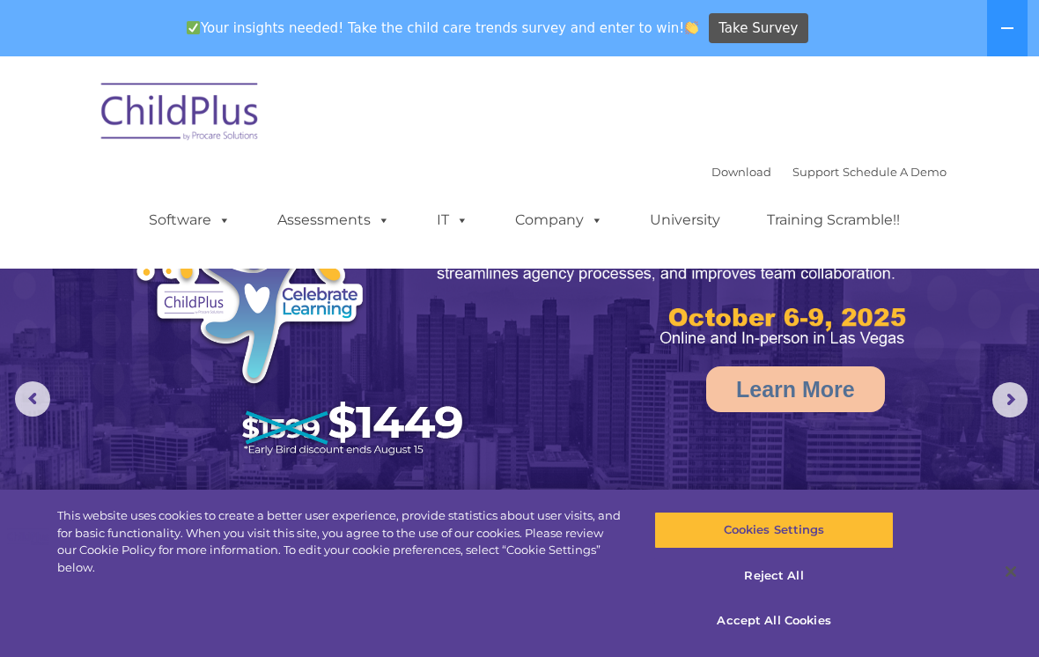 The width and height of the screenshot is (1039, 657). I want to click on a: Support, so click(815, 172).